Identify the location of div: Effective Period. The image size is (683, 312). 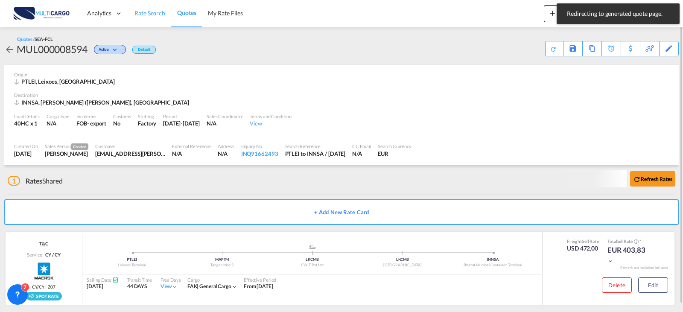
(260, 280).